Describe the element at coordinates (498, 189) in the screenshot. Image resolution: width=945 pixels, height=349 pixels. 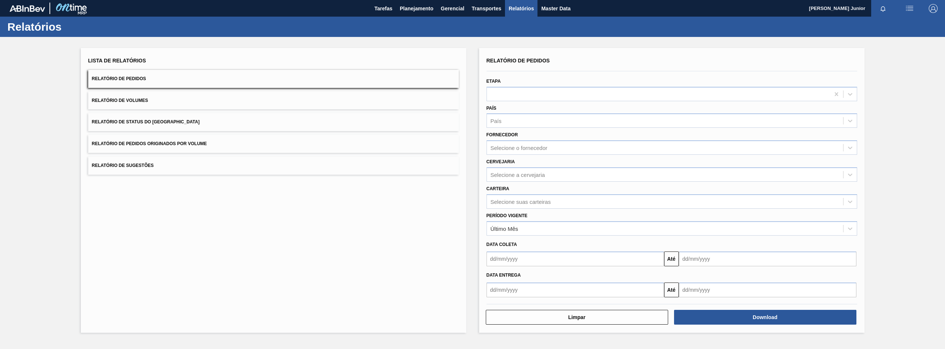
I see `label: Carteira` at that location.